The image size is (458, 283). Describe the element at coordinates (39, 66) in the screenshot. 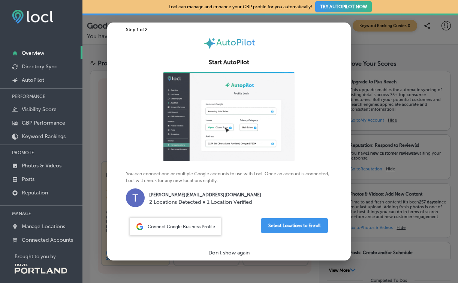

I see `p: Directory Sync` at that location.